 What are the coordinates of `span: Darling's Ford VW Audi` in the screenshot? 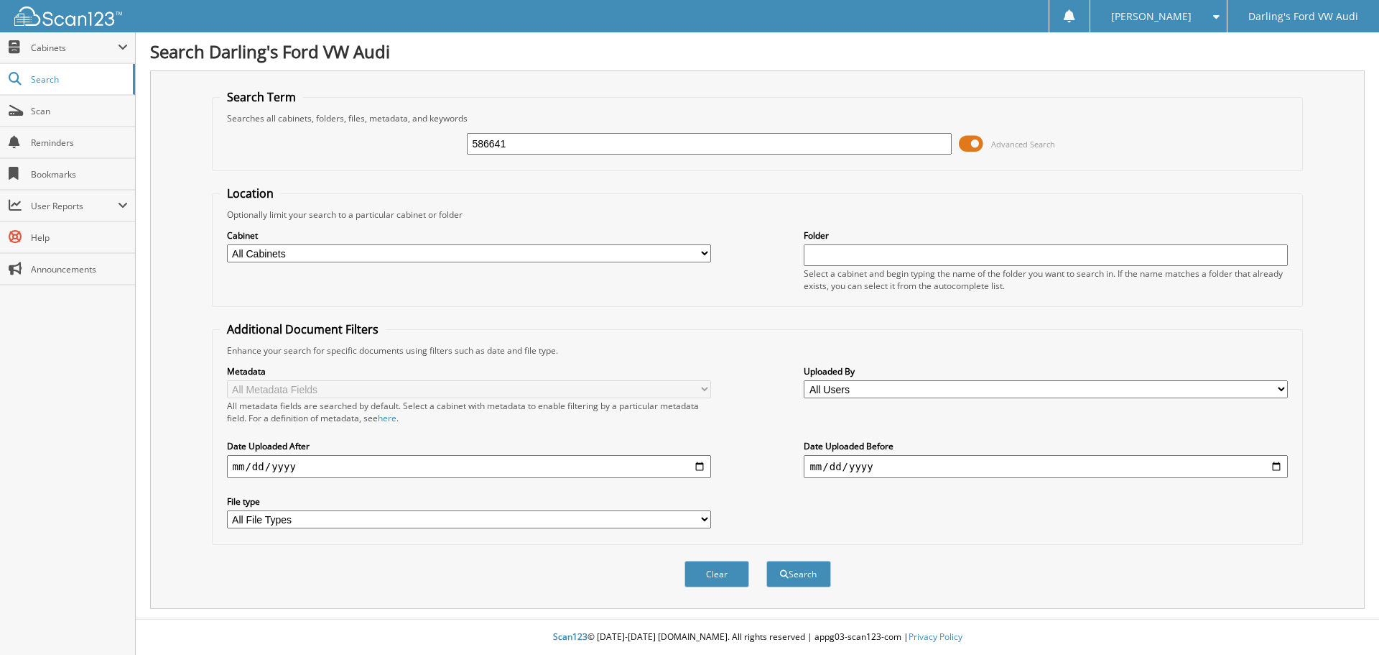 It's located at (1303, 17).